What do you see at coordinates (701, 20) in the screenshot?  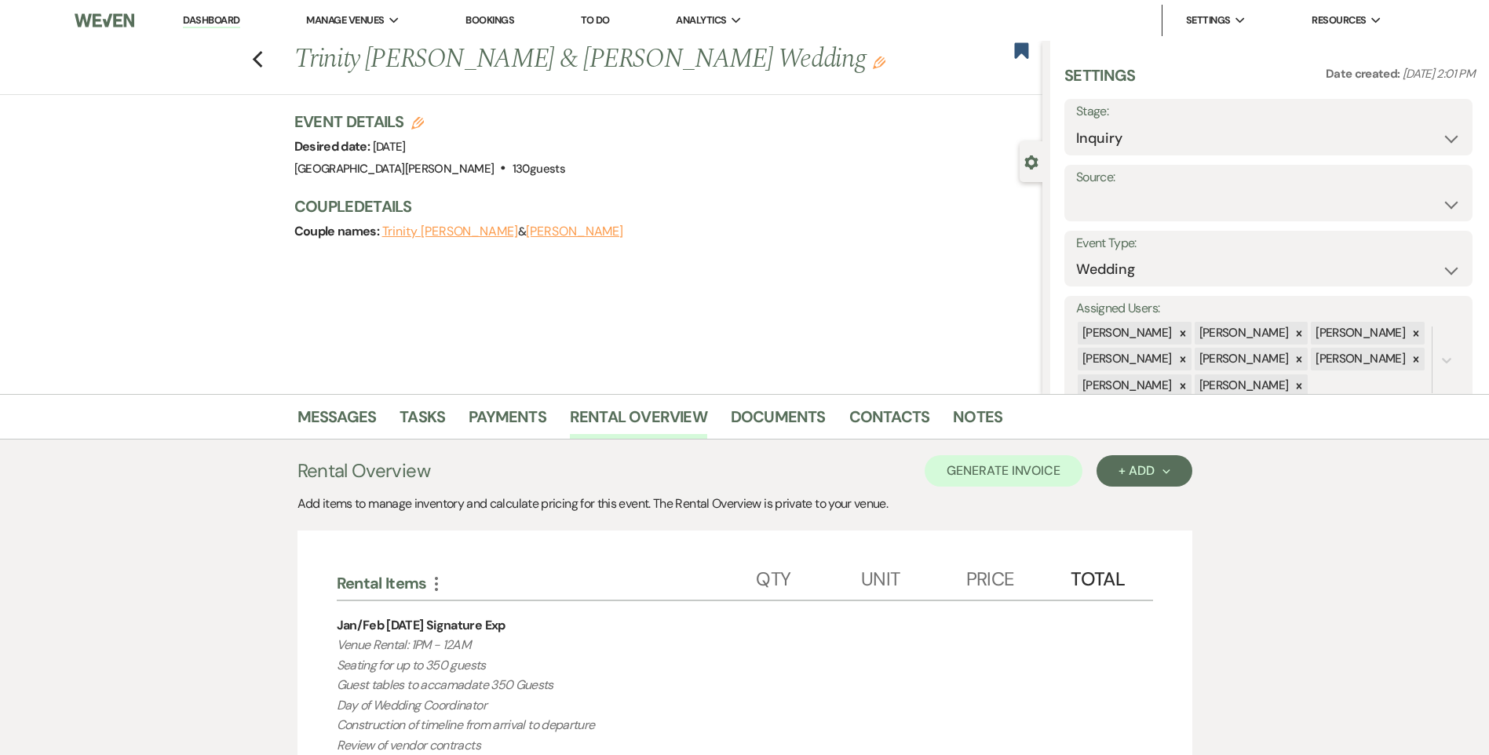 I see `span: Analytics` at bounding box center [701, 20].